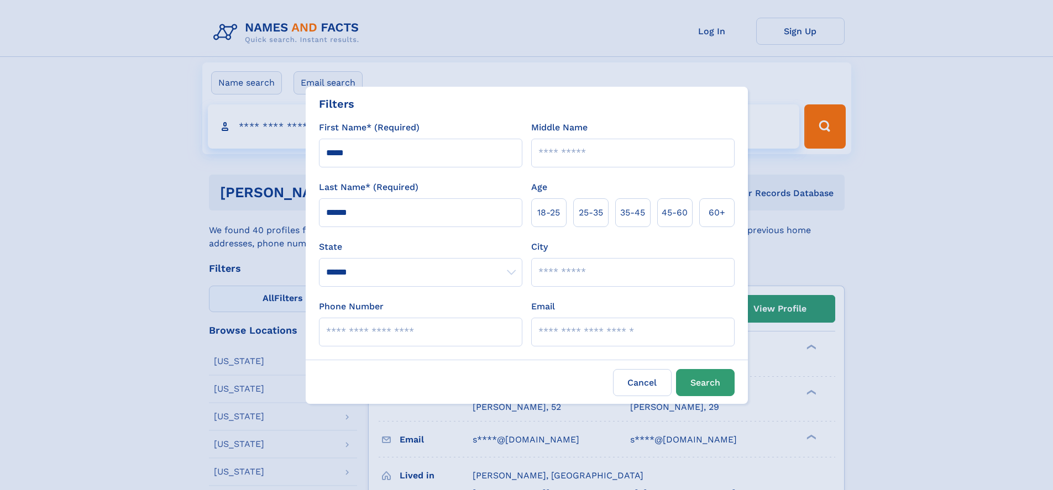 Image resolution: width=1053 pixels, height=490 pixels. I want to click on label: Email, so click(543, 307).